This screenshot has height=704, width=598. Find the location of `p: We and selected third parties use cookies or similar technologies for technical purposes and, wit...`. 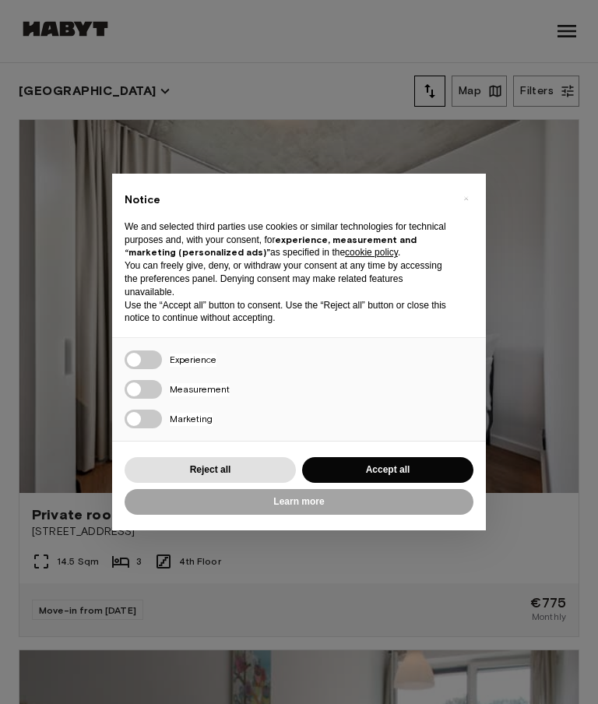

p: We and selected third parties use cookies or similar technologies for technical purposes and, wit... is located at coordinates (287, 240).